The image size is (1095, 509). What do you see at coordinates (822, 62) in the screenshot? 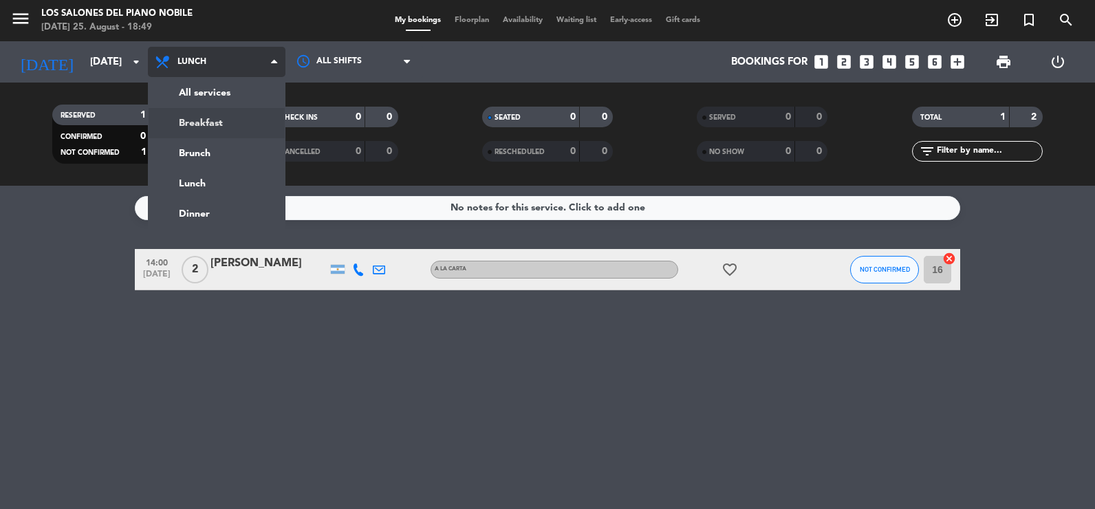
I see `i: looks_one` at bounding box center [822, 62].